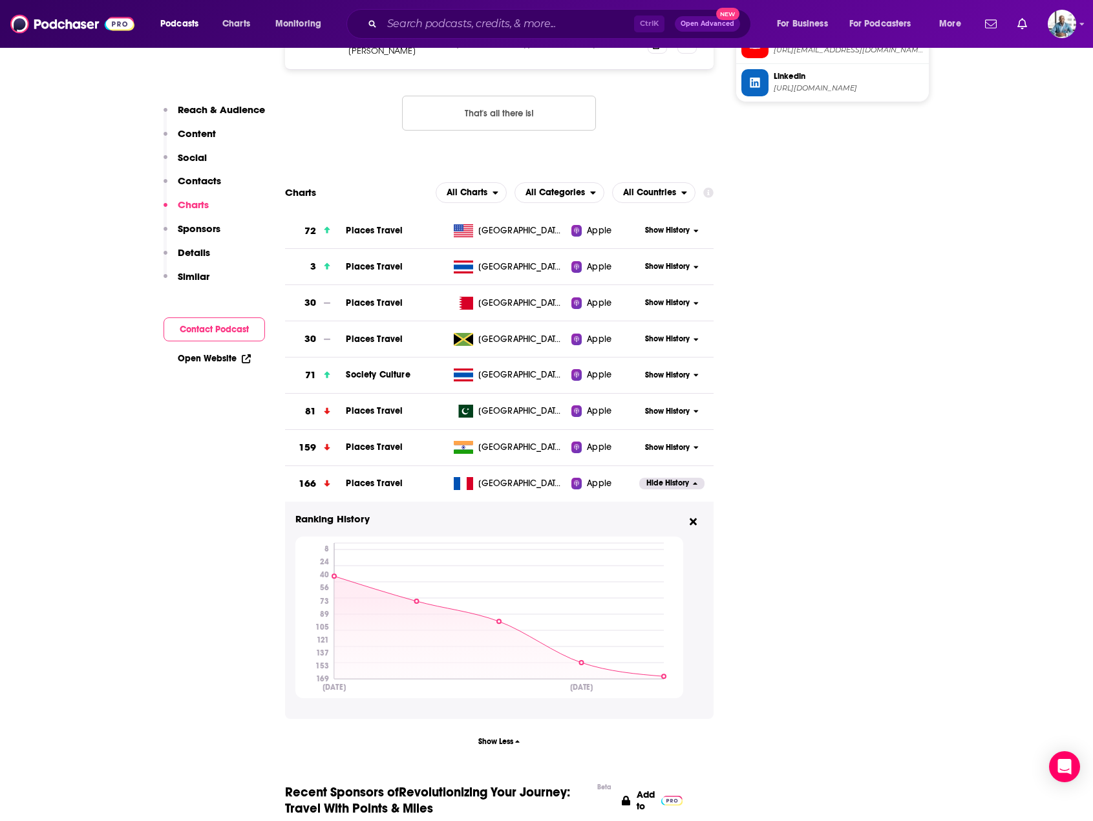 The width and height of the screenshot is (1093, 821). What do you see at coordinates (310, 339) in the screenshot?
I see `h3: 30` at bounding box center [310, 339].